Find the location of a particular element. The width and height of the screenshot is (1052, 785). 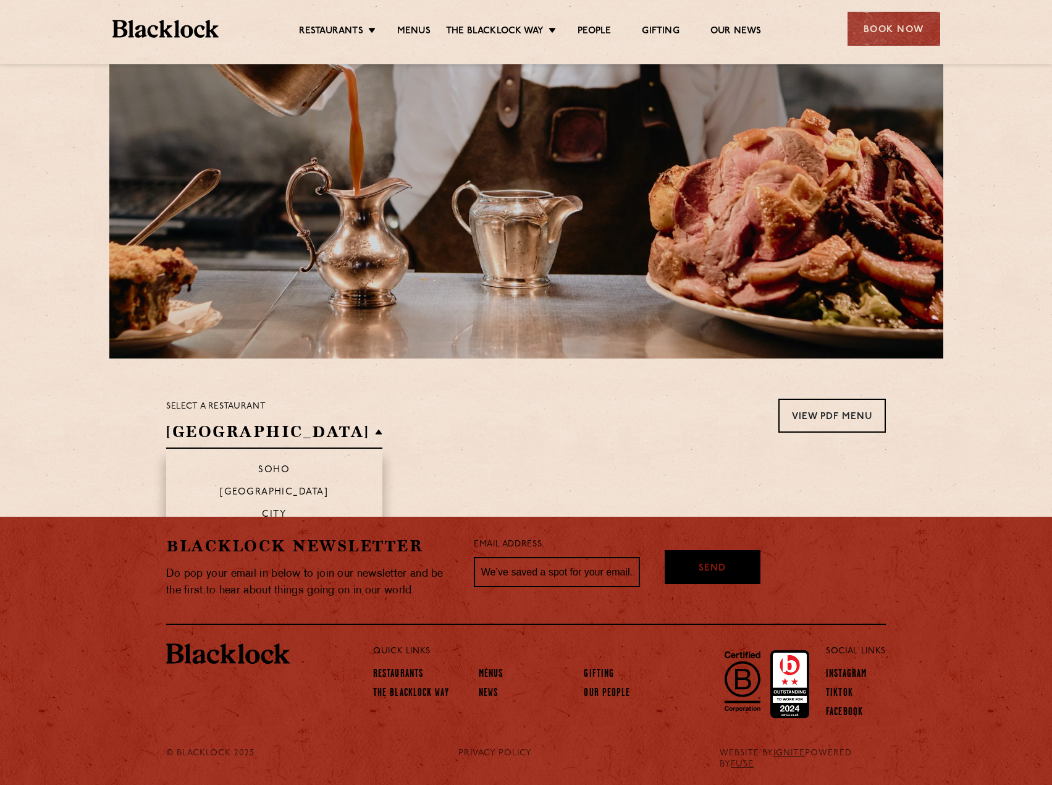

p: Soho is located at coordinates (274, 471).